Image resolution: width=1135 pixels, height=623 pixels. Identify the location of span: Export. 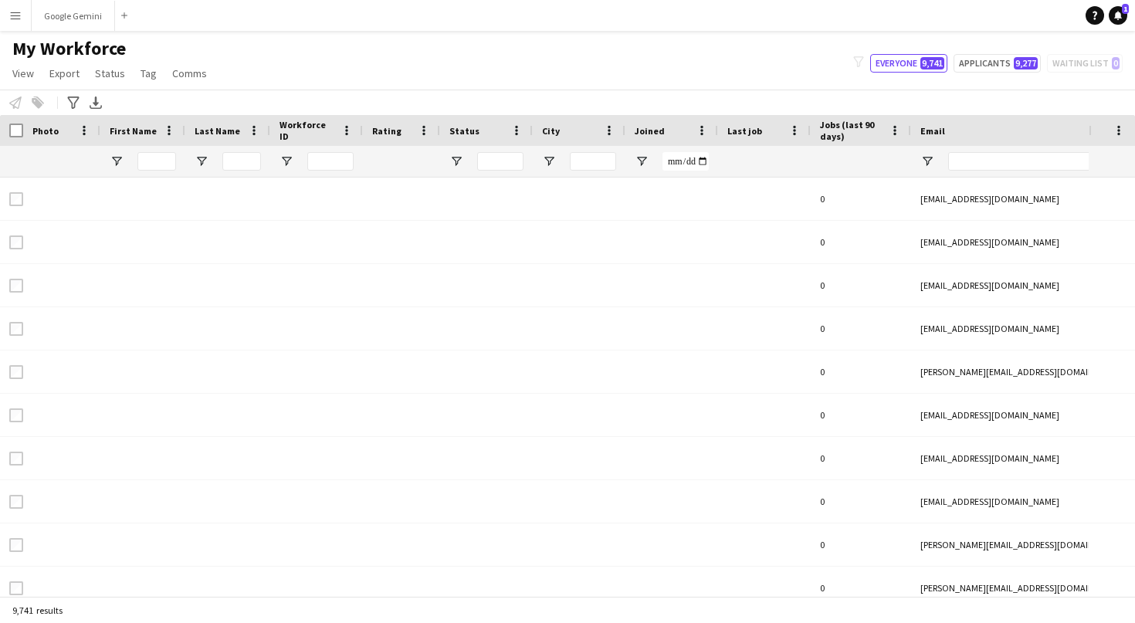
(64, 73).